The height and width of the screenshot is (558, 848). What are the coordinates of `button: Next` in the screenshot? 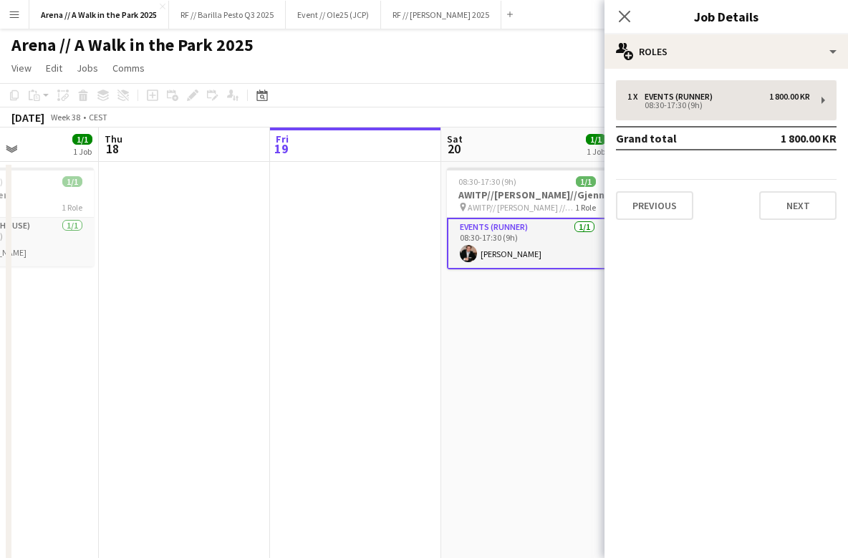 It's located at (798, 205).